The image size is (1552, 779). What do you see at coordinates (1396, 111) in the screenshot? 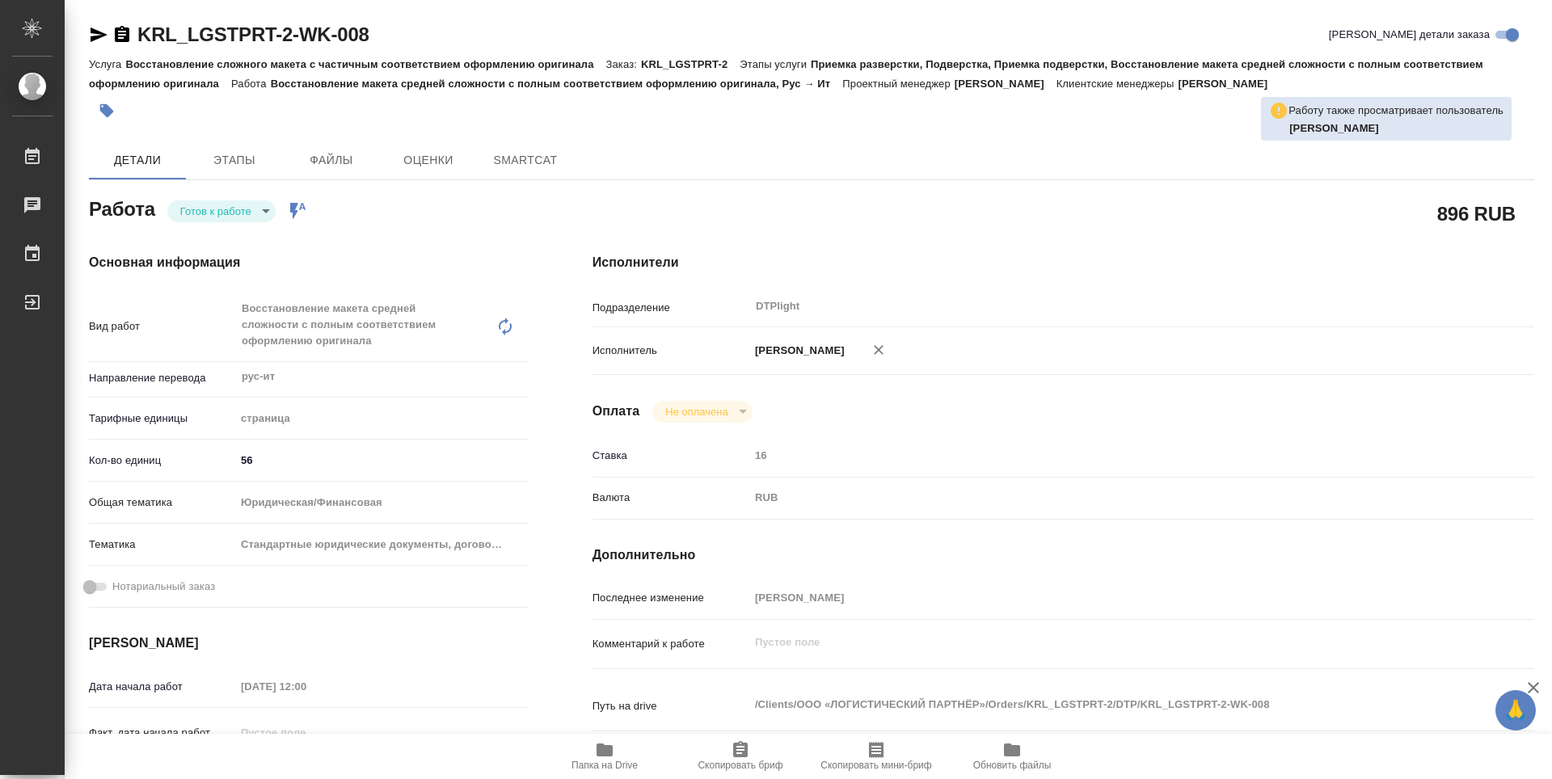
I see `p: Работу также просматривает пользователь` at bounding box center [1396, 111].